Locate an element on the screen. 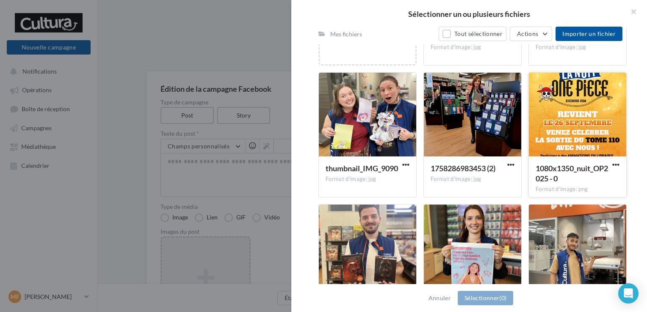  span: 1080x1350_nuit_OP2025 - 0 is located at coordinates (572, 174).